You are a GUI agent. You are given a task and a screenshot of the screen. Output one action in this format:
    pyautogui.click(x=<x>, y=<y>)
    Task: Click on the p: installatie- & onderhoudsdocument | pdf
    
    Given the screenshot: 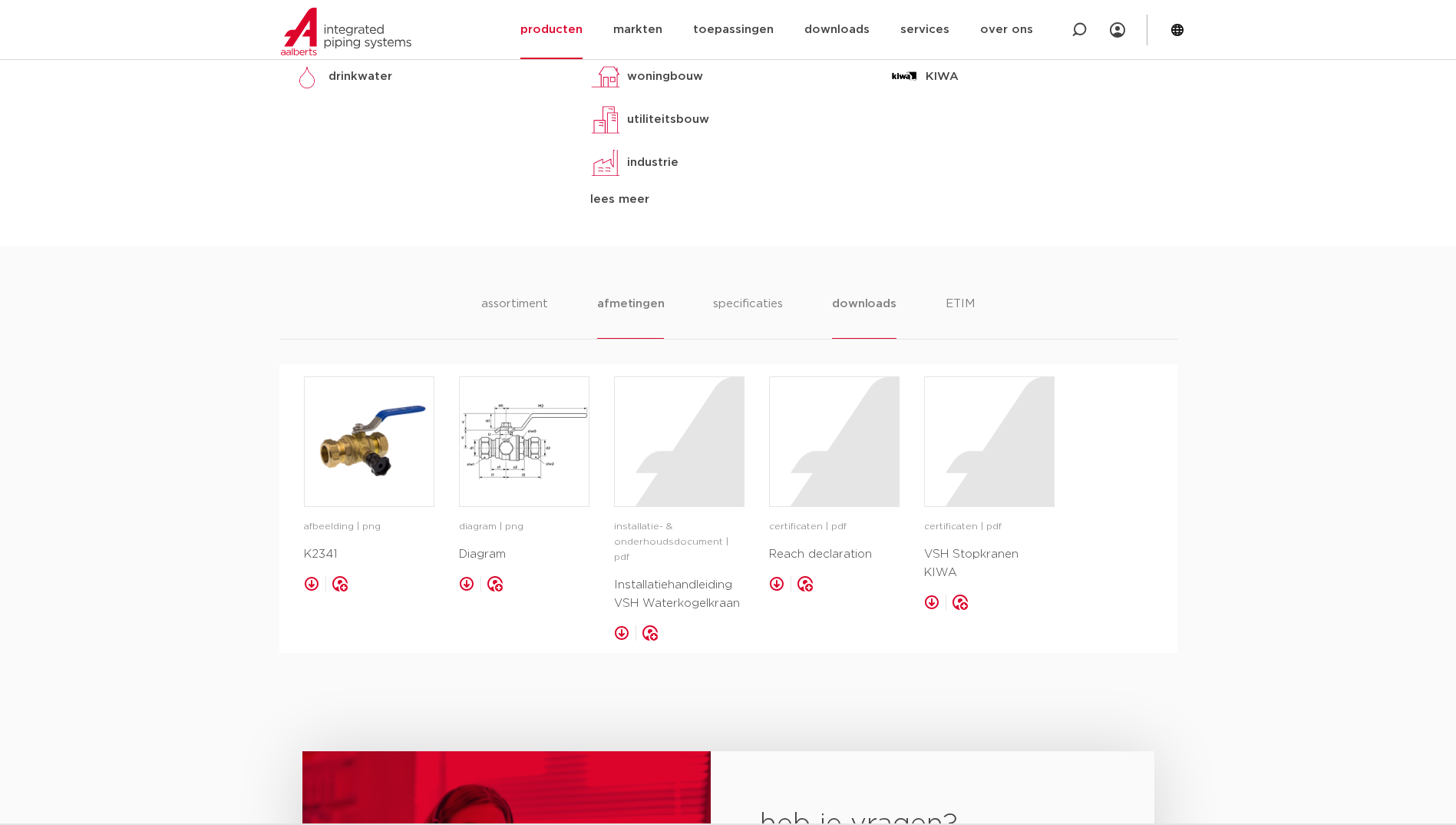 What is the action you would take?
    pyautogui.click(x=680, y=542)
    